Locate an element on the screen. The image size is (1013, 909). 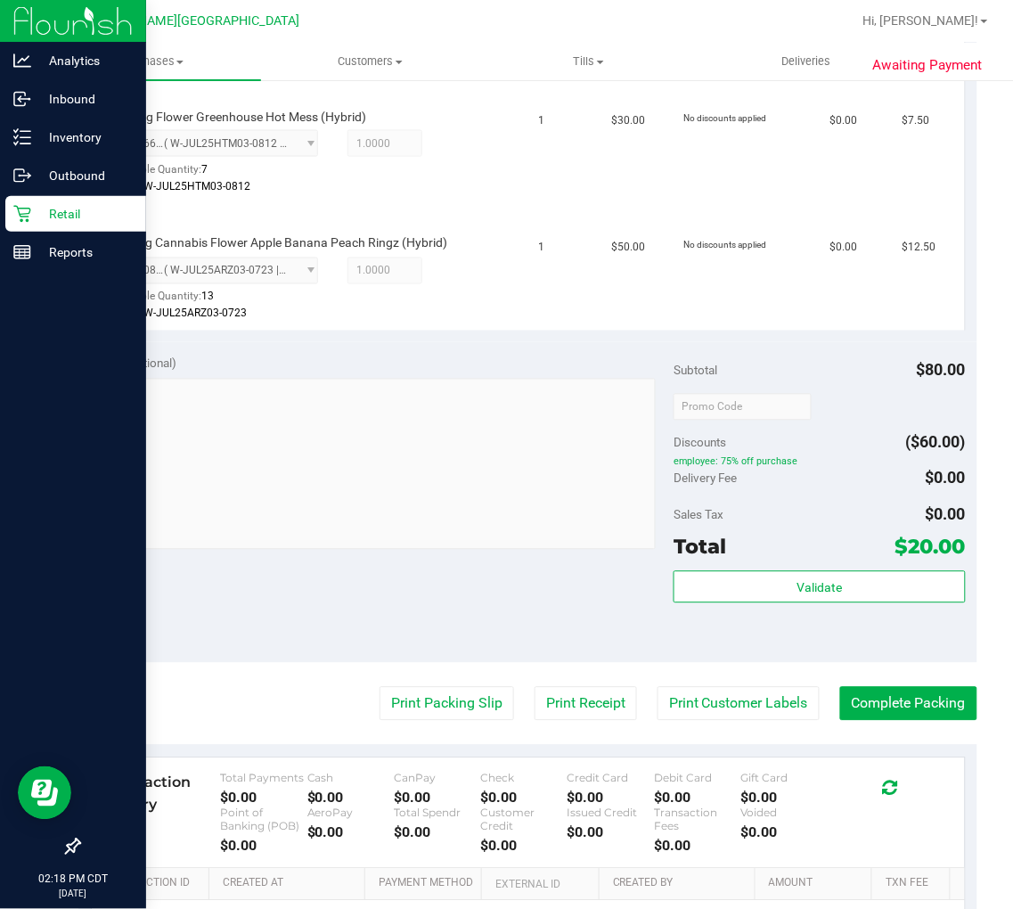
p: Retail is located at coordinates (85, 214).